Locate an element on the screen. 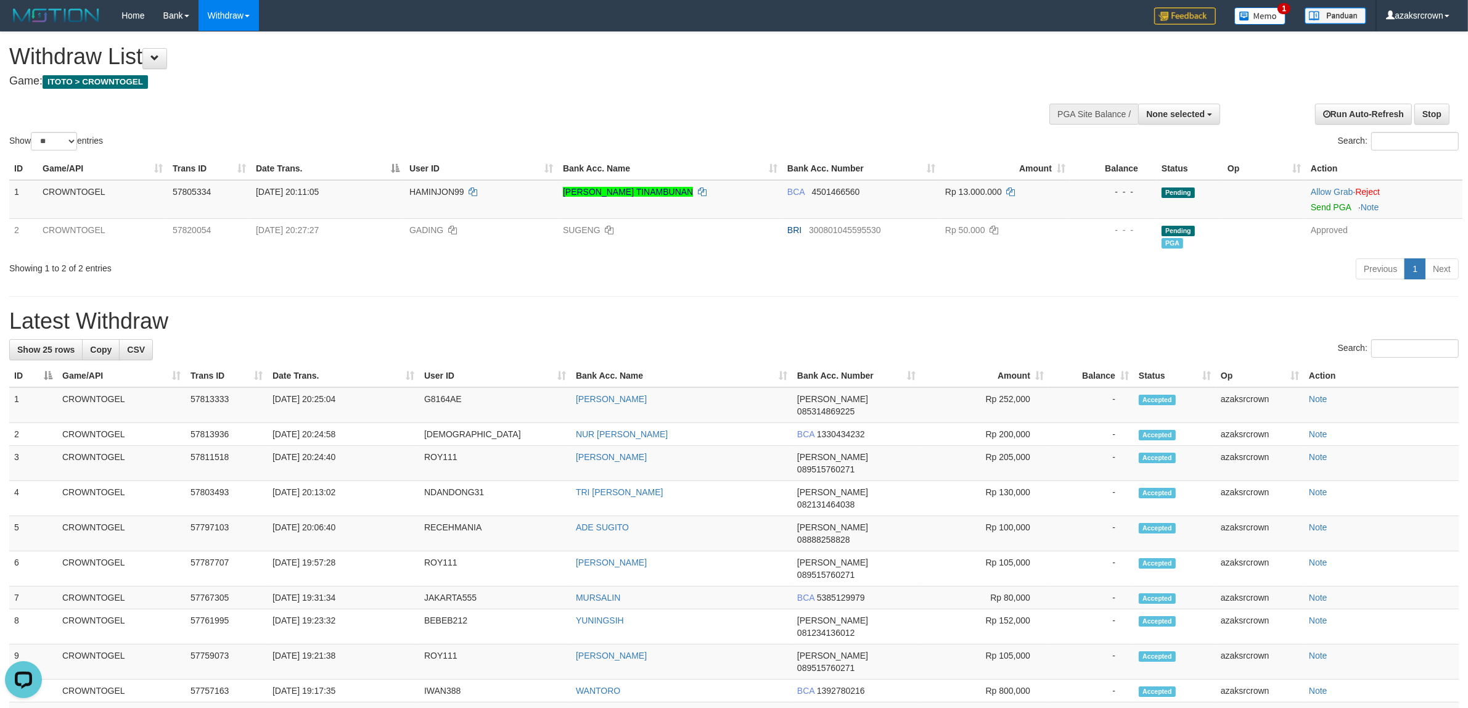 The image size is (1468, 708). div: Showing 1 to 2 of 2 entries is located at coordinates (306, 266).